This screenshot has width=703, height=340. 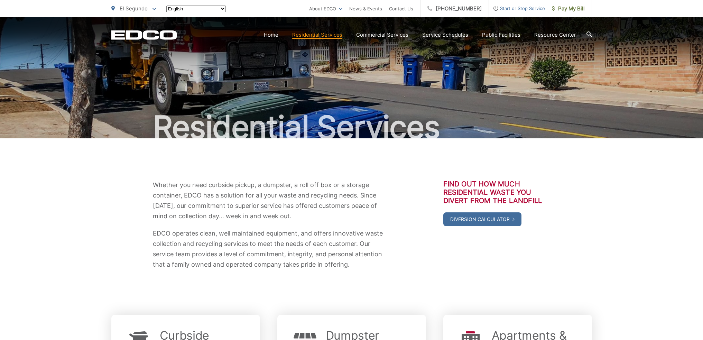 What do you see at coordinates (196, 9) in the screenshot?
I see `select: Select a language` at bounding box center [196, 9].